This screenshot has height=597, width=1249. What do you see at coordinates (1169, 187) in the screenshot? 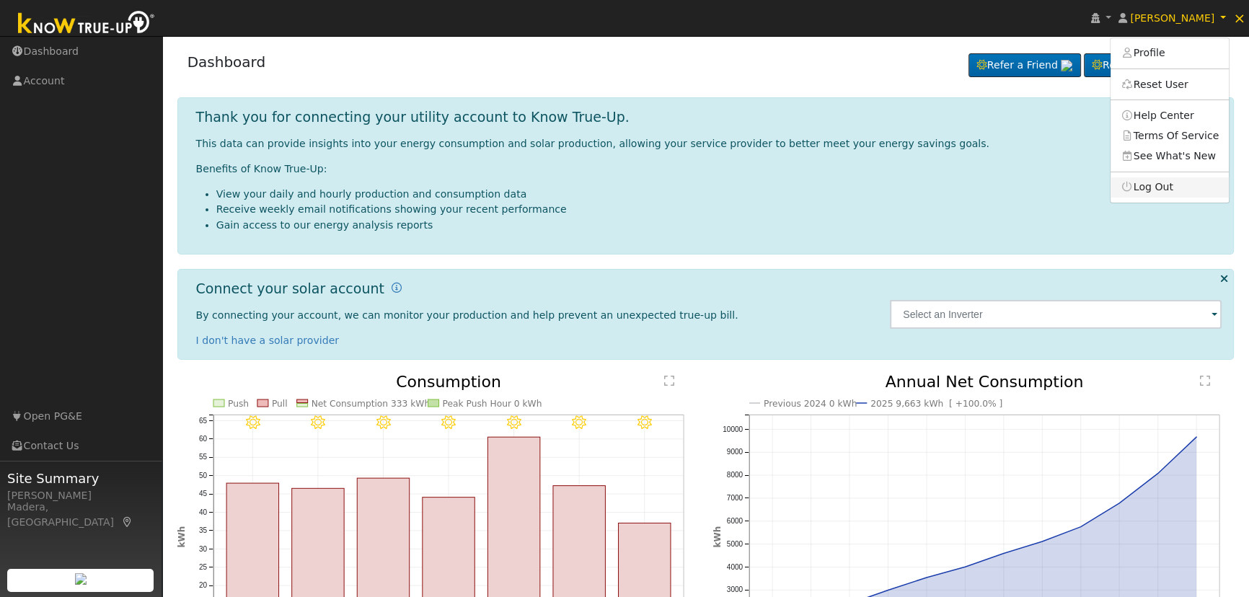
I see `a: Log Out` at bounding box center [1169, 187].